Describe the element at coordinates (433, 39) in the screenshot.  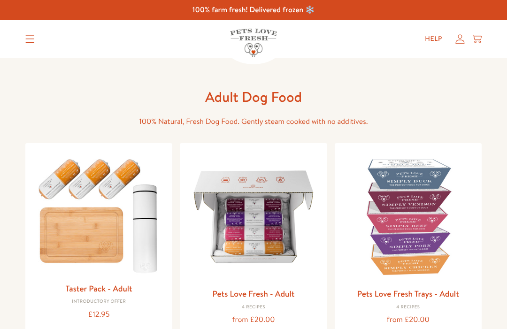
I see `a: Help` at that location.